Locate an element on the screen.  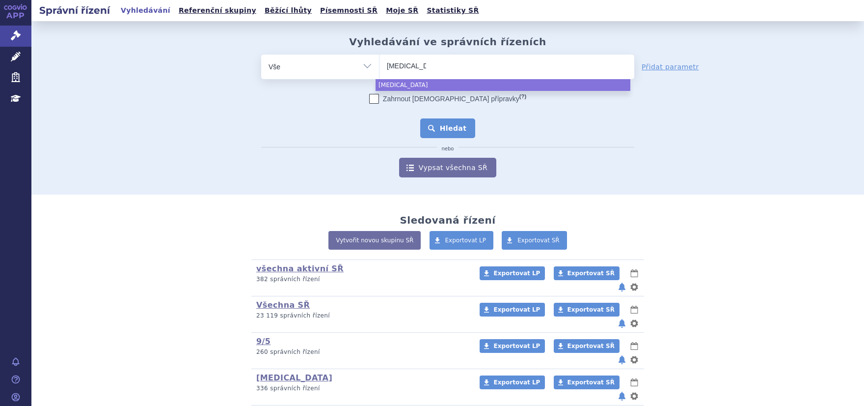
a: Vypsat všechna SŘ is located at coordinates (448, 167).